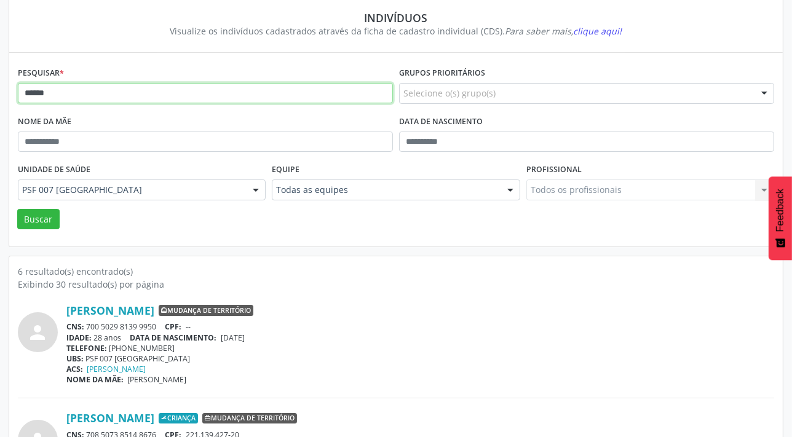 This screenshot has height=437, width=792. I want to click on span: Todas as equipes, so click(385, 190).